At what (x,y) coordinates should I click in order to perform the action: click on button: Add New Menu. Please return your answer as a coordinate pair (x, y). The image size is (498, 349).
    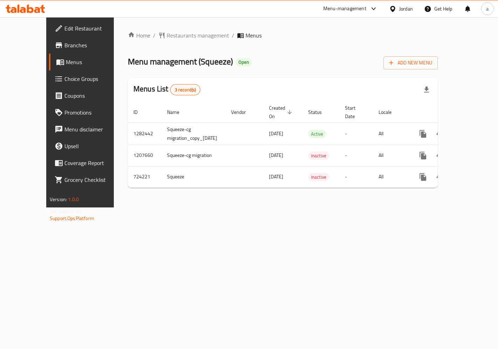
    Looking at the image, I should click on (411, 63).